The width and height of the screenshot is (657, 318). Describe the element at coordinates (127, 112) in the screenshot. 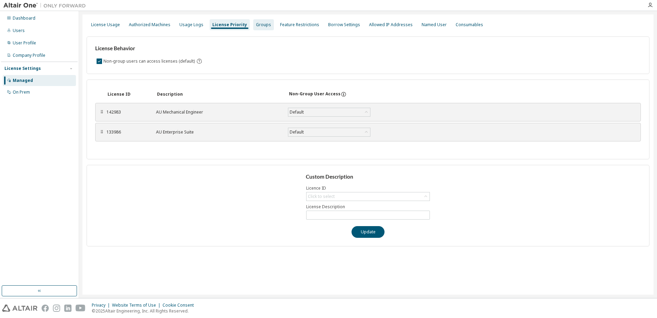

I see `div: 142983` at that location.